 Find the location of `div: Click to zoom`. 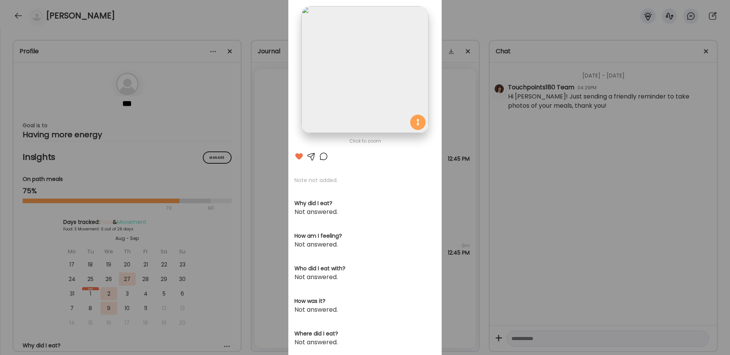

div: Click to zoom is located at coordinates (365, 141).